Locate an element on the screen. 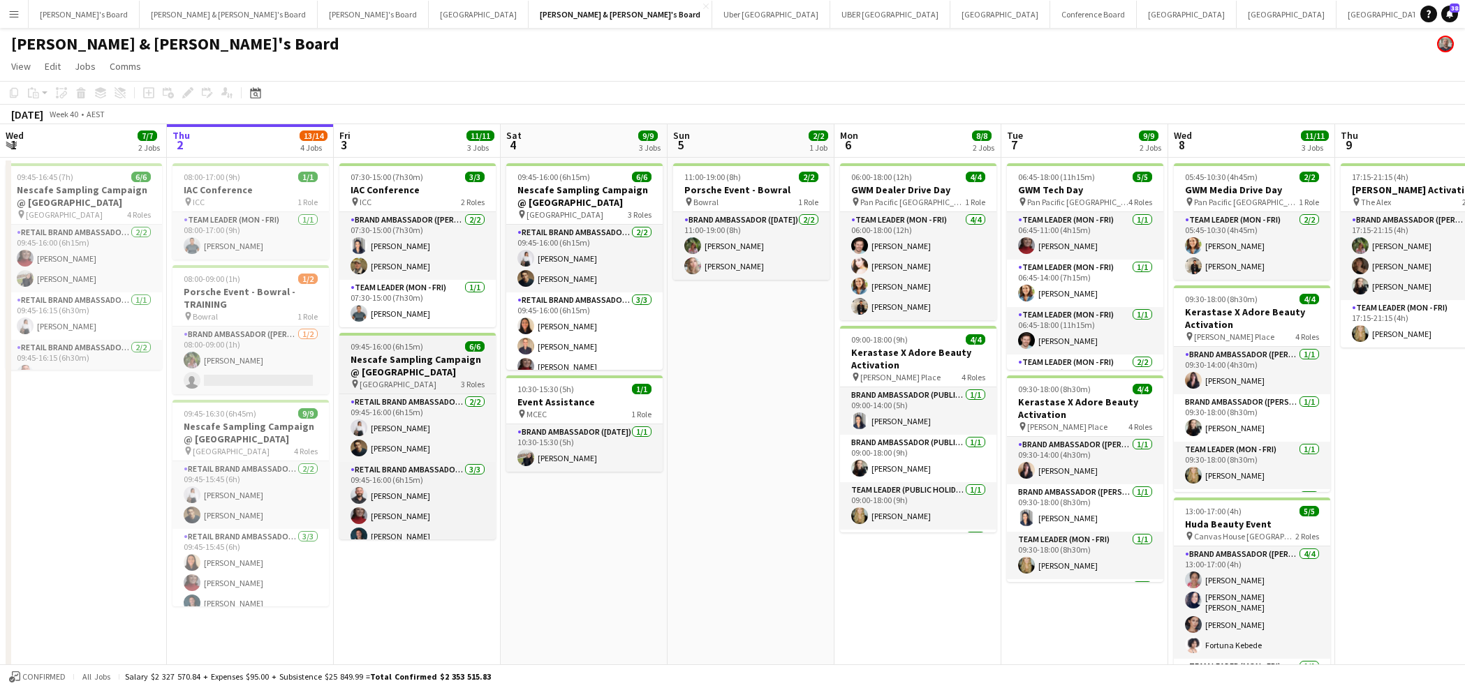  span: 08:00-09:00 (1h) is located at coordinates (212, 279).